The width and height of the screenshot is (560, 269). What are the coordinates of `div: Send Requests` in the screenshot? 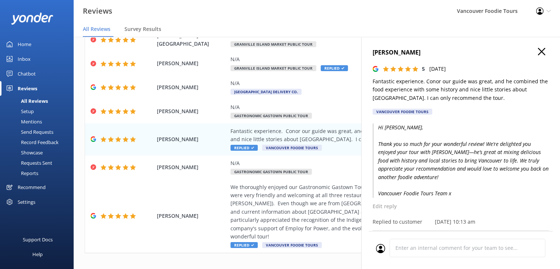 It's located at (29, 132).